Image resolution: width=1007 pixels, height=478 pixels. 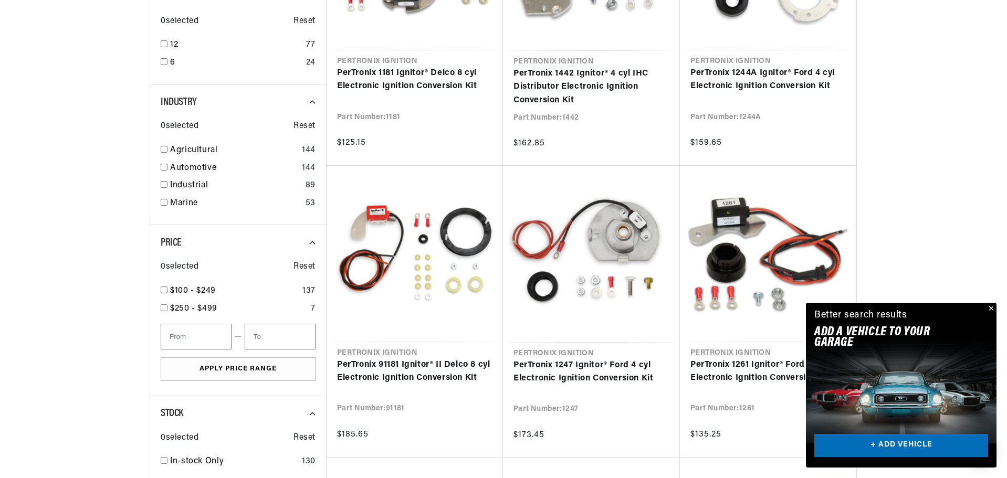 What do you see at coordinates (234, 169) in the screenshot?
I see `a: Automotive` at bounding box center [234, 169].